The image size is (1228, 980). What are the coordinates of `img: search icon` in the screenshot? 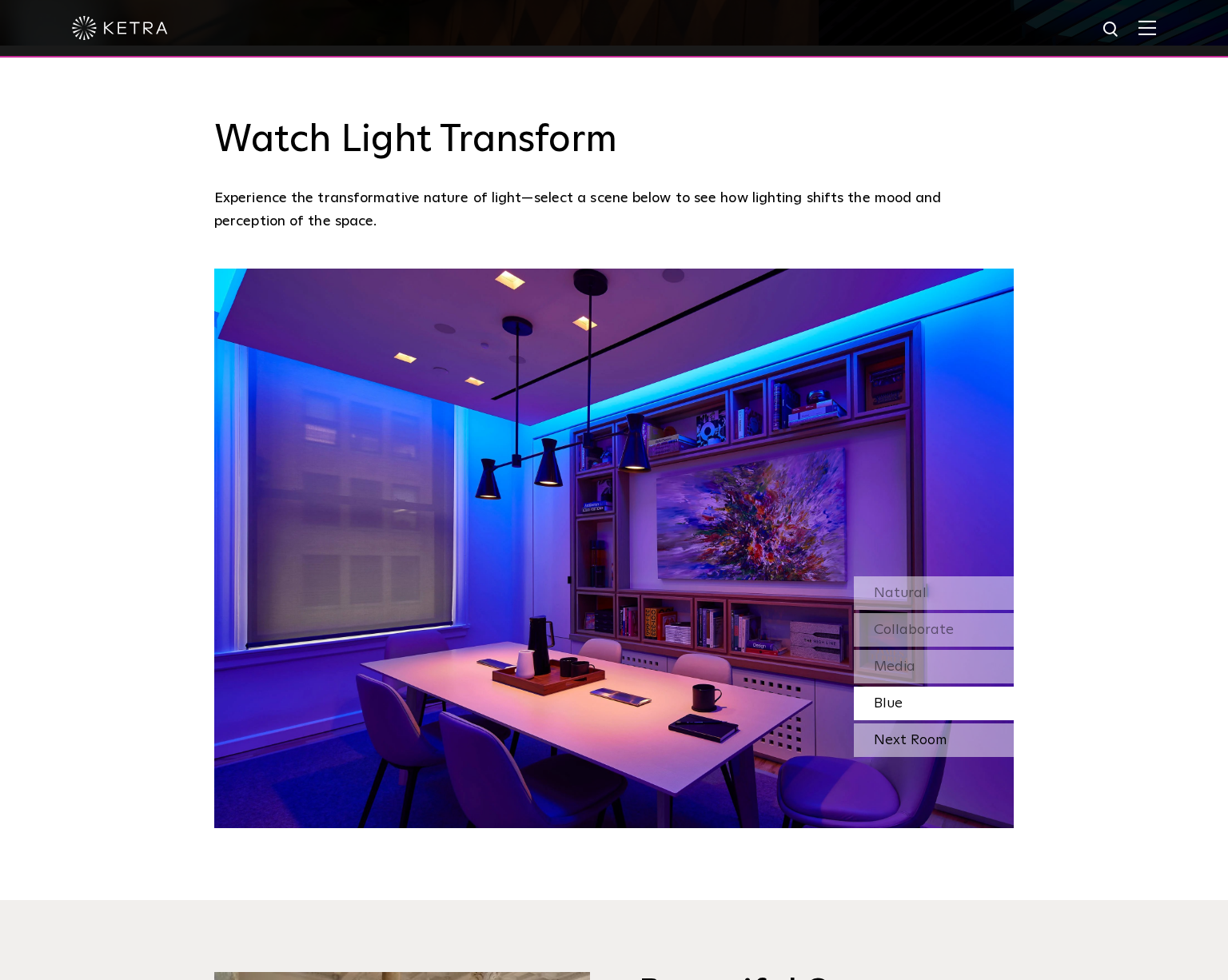 It's located at (1111, 29).